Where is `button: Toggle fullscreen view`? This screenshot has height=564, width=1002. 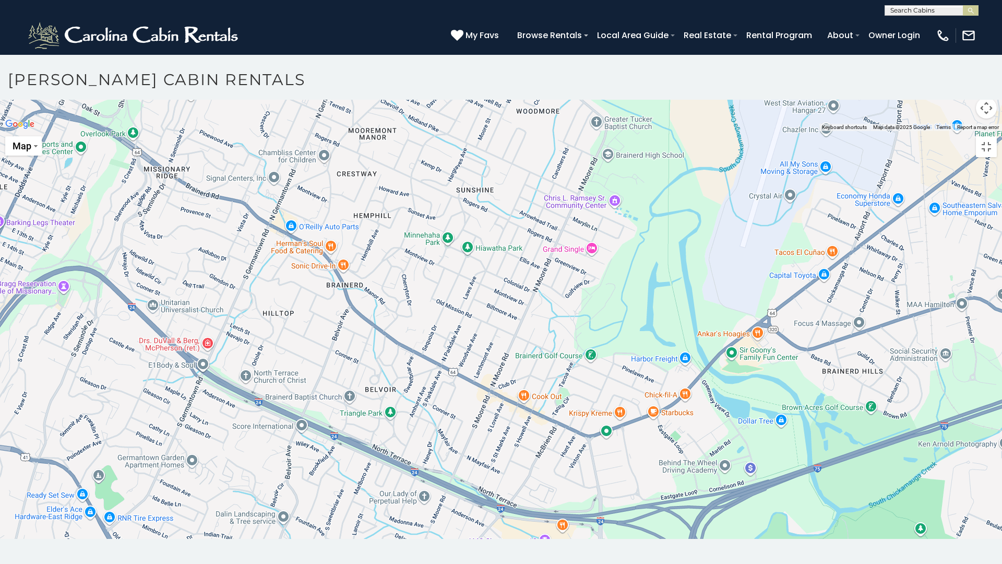 button: Toggle fullscreen view is located at coordinates (986, 147).